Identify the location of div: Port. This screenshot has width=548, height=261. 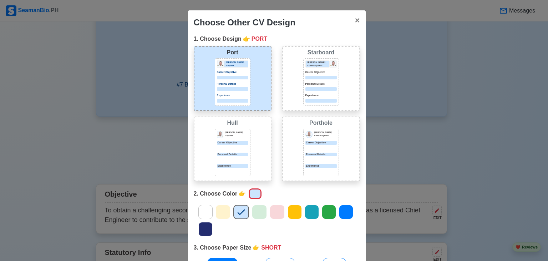
(233, 52).